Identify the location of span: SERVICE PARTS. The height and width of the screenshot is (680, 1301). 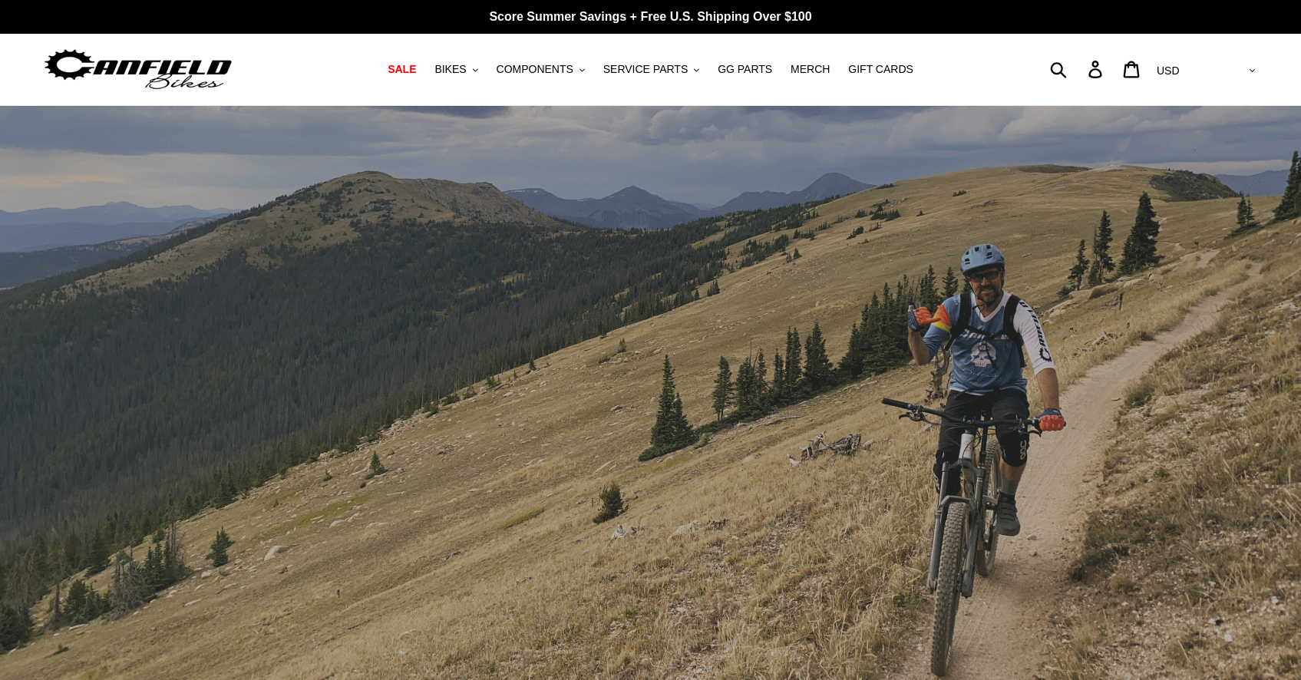
(645, 69).